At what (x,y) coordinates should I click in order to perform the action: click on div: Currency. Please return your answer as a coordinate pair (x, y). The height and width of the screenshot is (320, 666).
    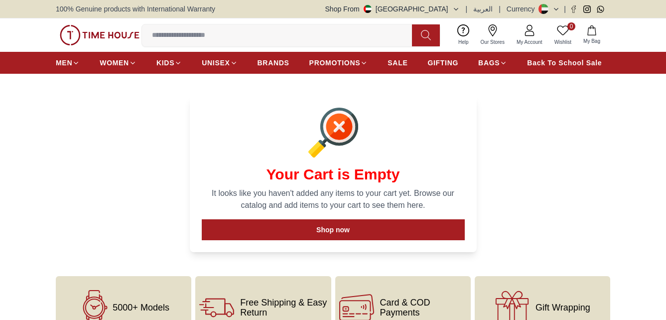
    Looking at the image, I should click on (523, 9).